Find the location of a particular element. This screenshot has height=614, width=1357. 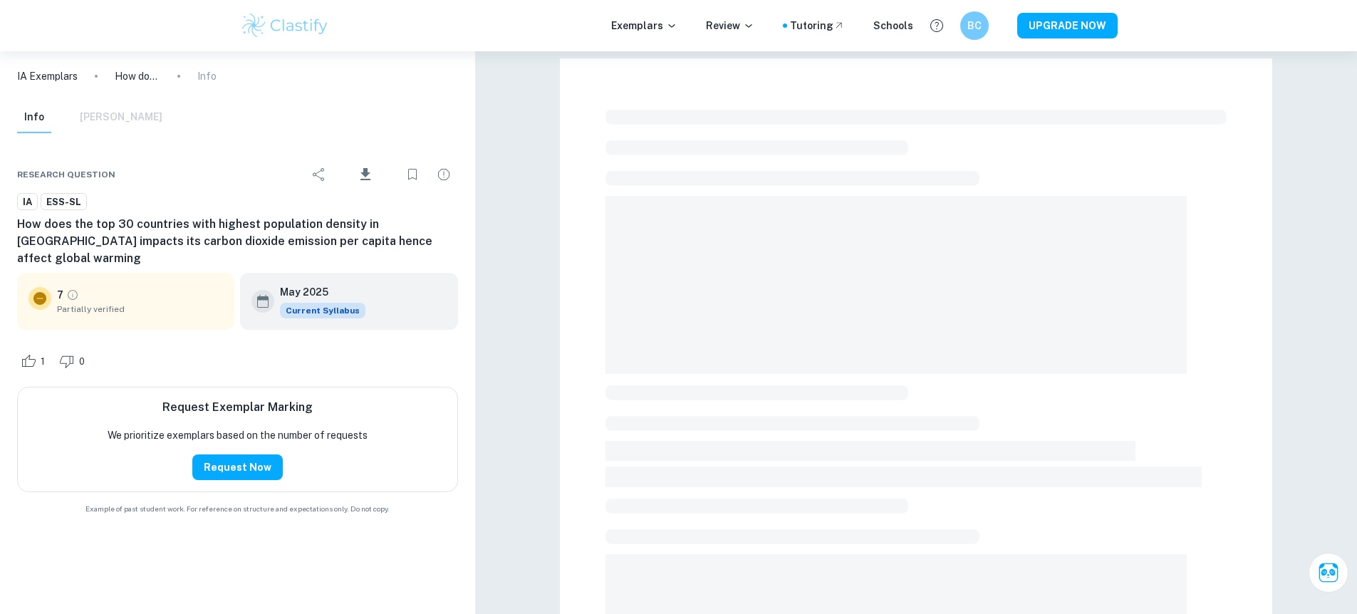

span: 0 is located at coordinates (82, 362).